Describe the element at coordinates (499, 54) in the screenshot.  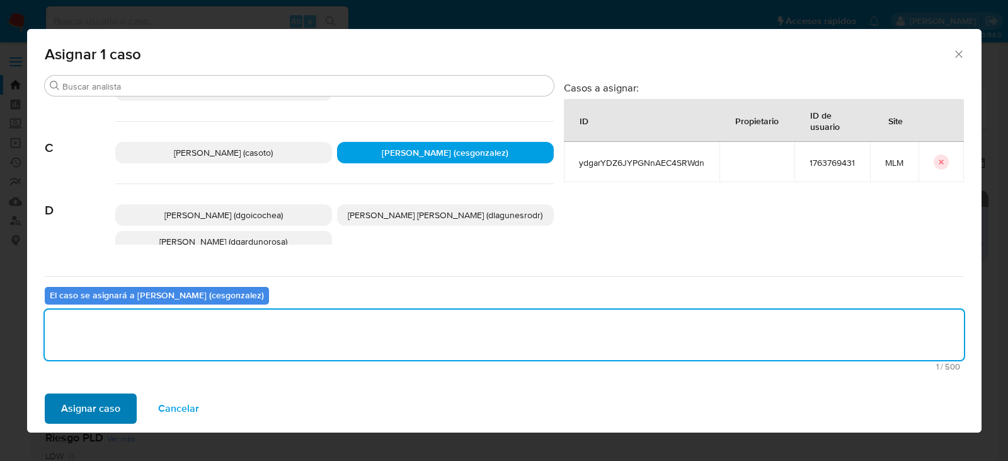
I see `span: Asignar 1 caso` at that location.